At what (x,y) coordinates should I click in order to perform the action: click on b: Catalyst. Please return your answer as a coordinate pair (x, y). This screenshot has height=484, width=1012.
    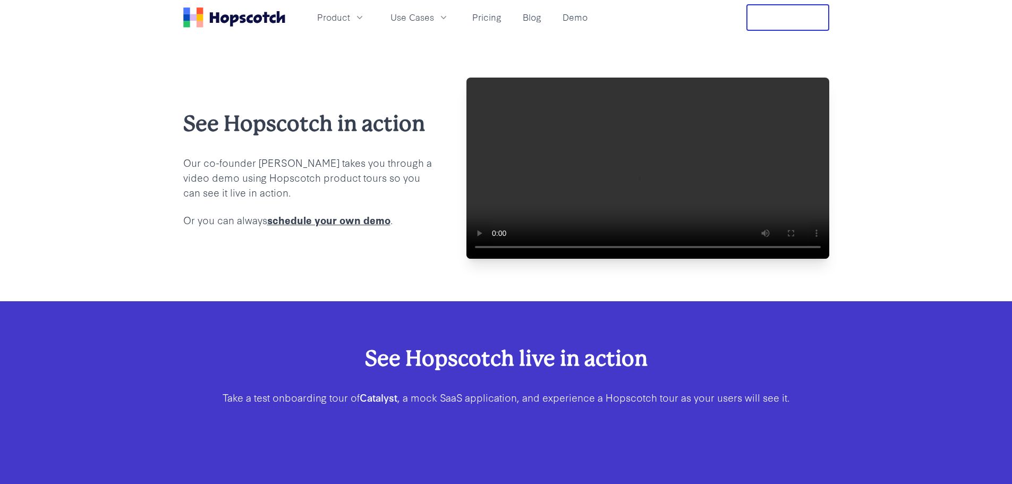
    Looking at the image, I should click on (378, 397).